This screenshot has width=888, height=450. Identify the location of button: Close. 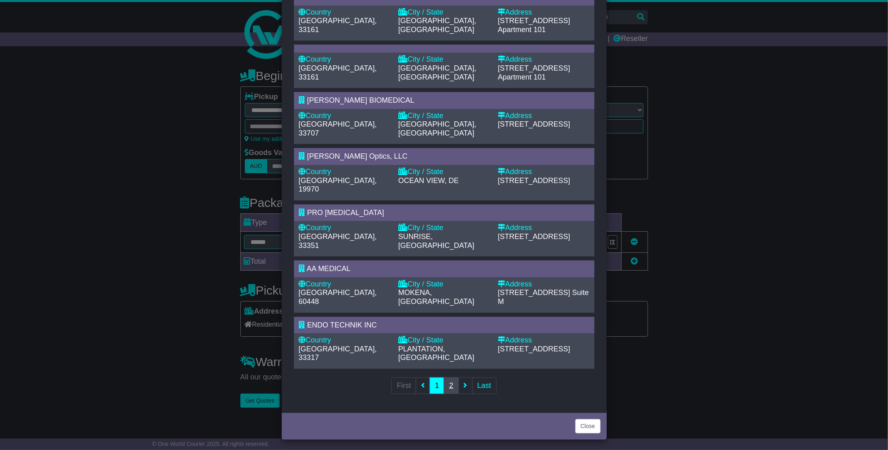
(588, 426).